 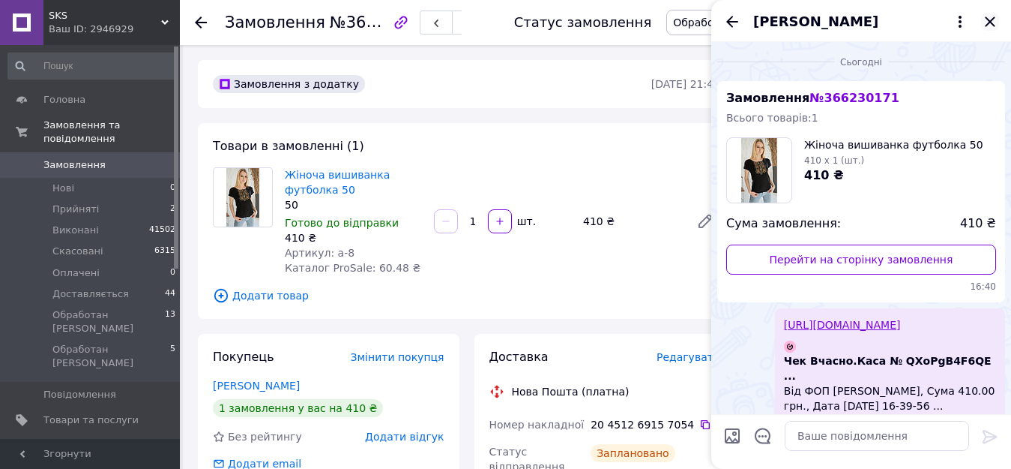 I want to click on span: Сьогодні, so click(x=861, y=62).